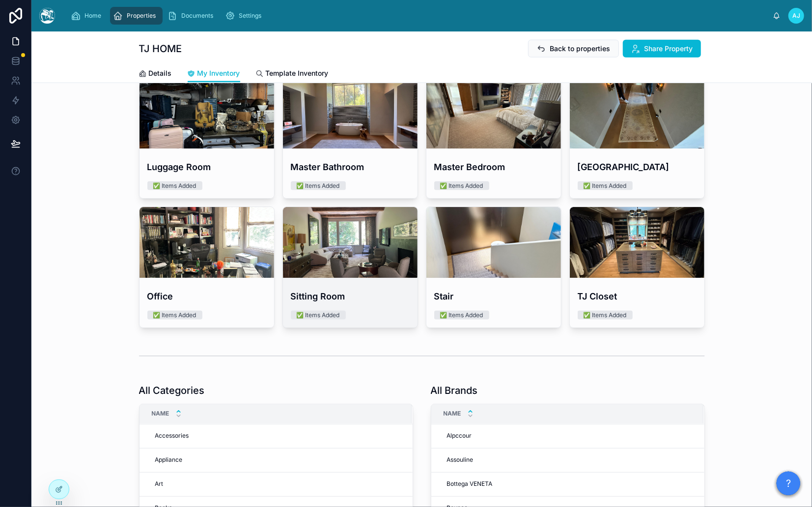  I want to click on a: Home, so click(88, 16).